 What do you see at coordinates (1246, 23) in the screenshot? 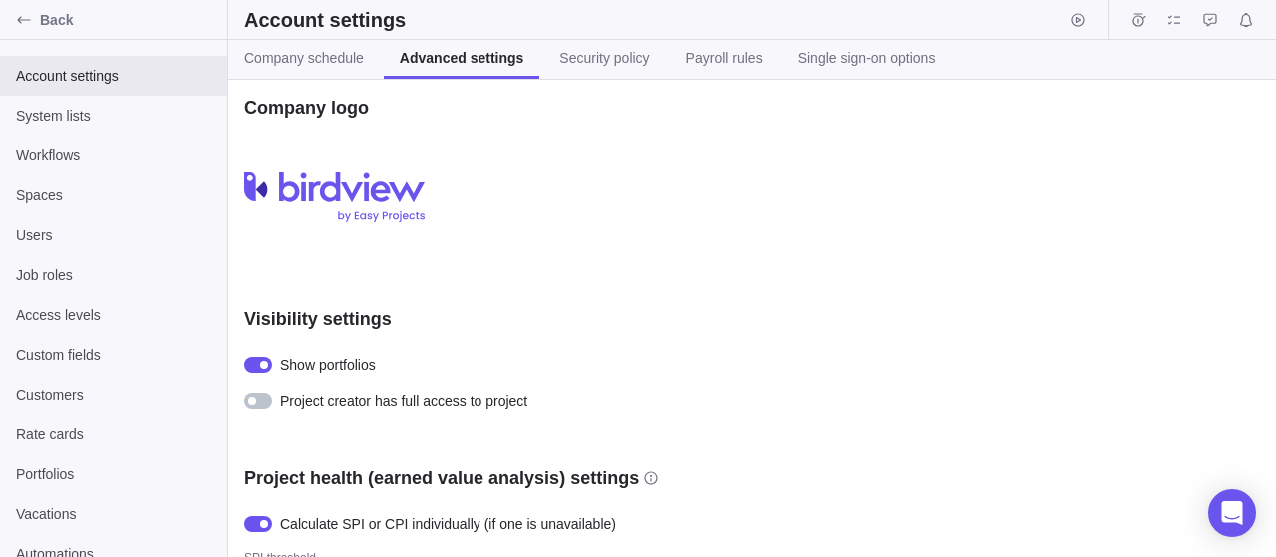
I see `a: Notifications` at bounding box center [1246, 23].